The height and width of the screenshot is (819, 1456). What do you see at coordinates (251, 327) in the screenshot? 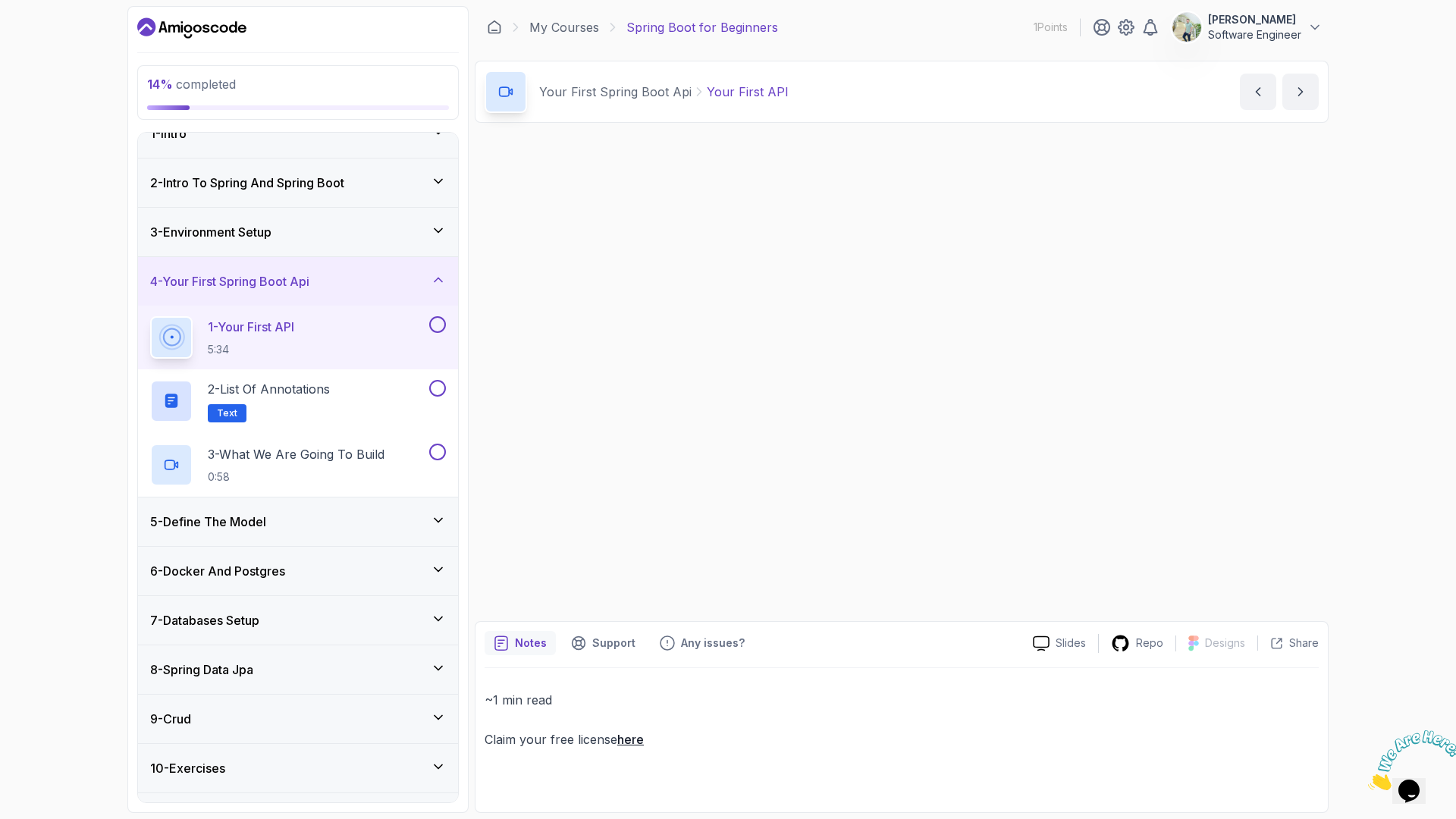
I see `p: 1 - Your First API` at bounding box center [251, 327].